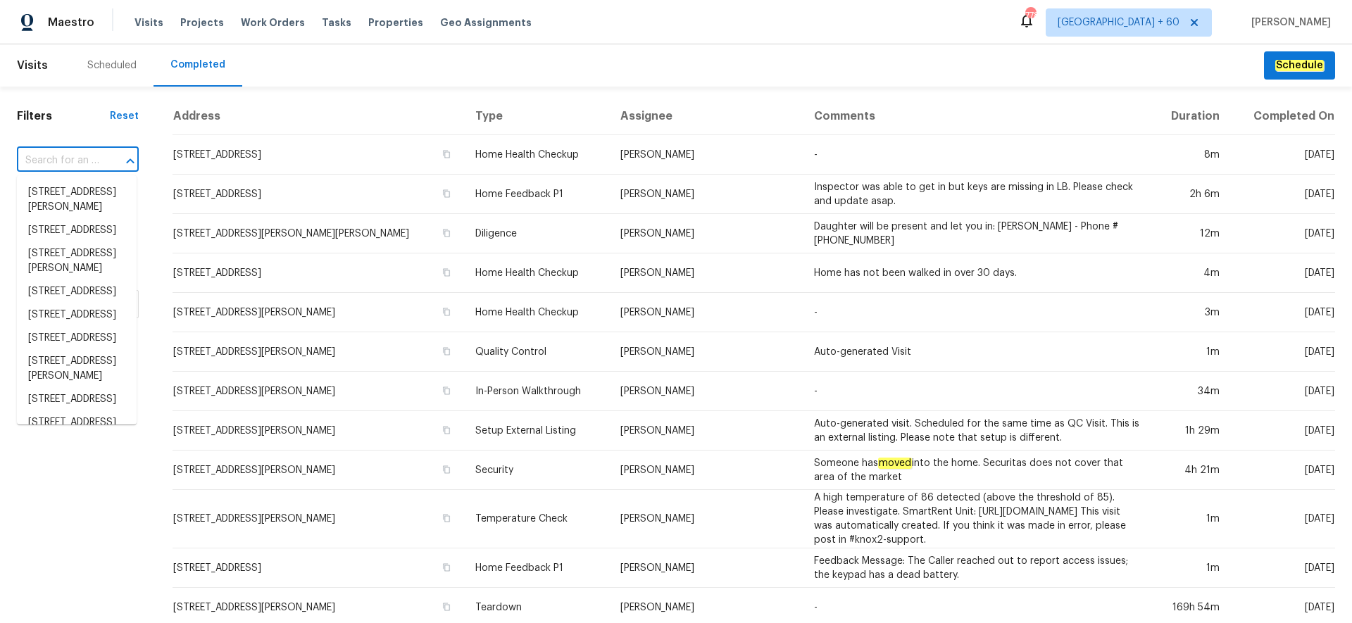 The height and width of the screenshot is (623, 1352). What do you see at coordinates (536, 391) in the screenshot?
I see `td: In-Person Walkthrough` at bounding box center [536, 391].